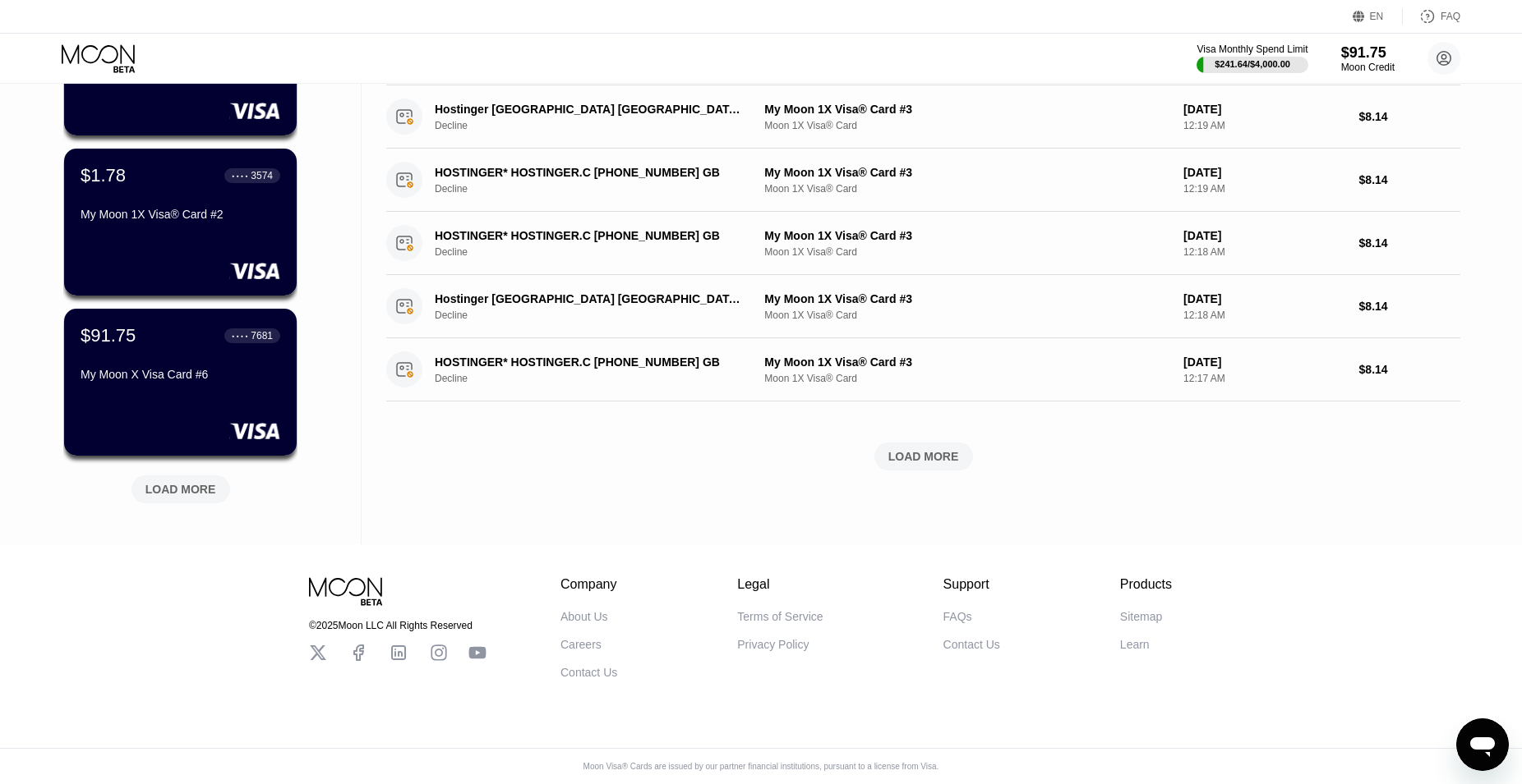 The height and width of the screenshot is (784, 1522). Describe the element at coordinates (772, 645) in the screenshot. I see `div: Privacy Policy` at that location.